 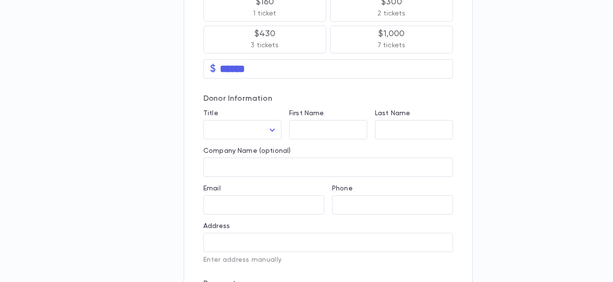 I want to click on p: Donor Information, so click(x=328, y=99).